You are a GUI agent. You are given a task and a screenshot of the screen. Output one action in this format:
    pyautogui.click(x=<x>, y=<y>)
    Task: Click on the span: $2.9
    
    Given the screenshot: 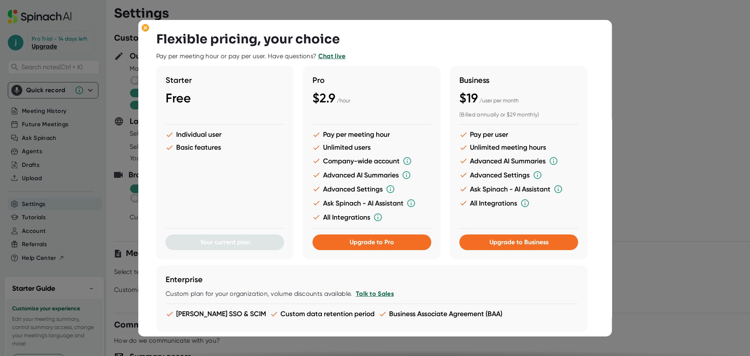 What is the action you would take?
    pyautogui.click(x=324, y=98)
    